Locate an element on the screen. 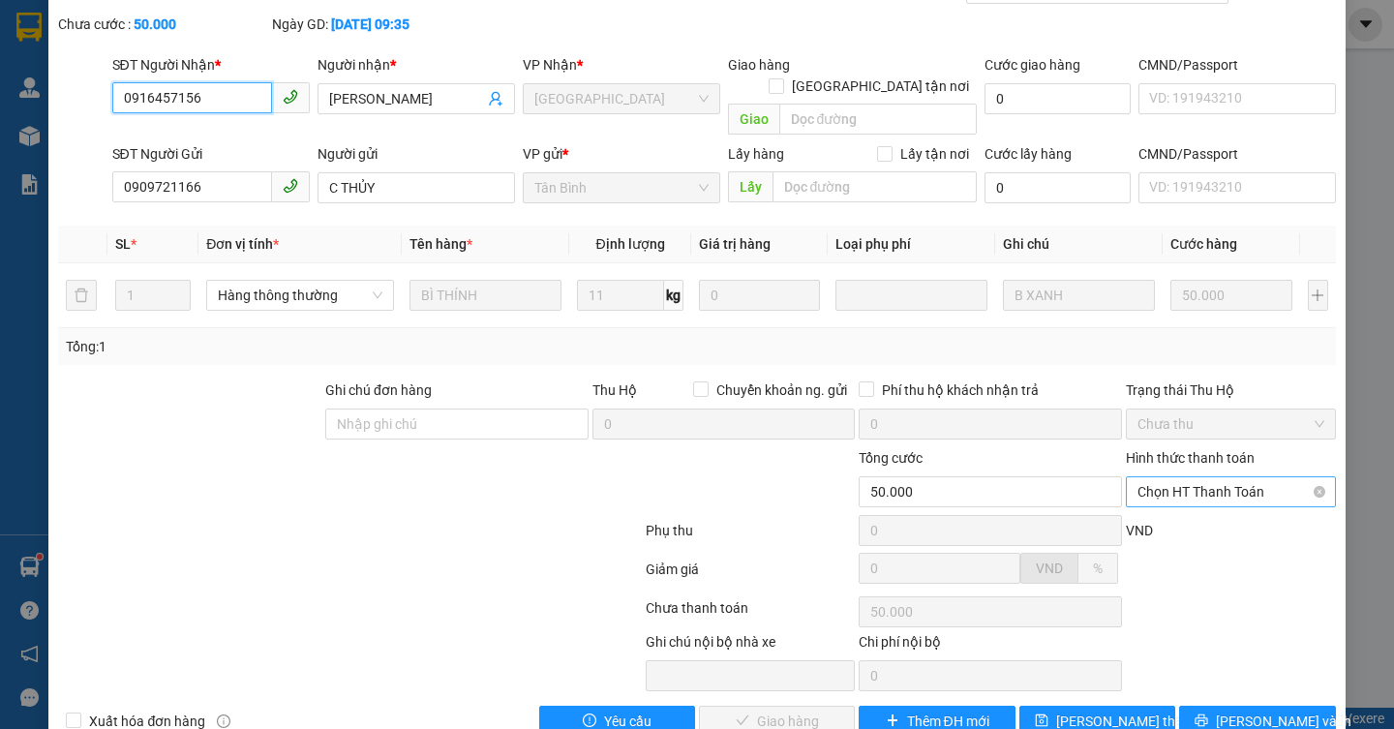 This screenshot has height=729, width=1394. span: VP Nhận: An Sương is located at coordinates (191, 76).